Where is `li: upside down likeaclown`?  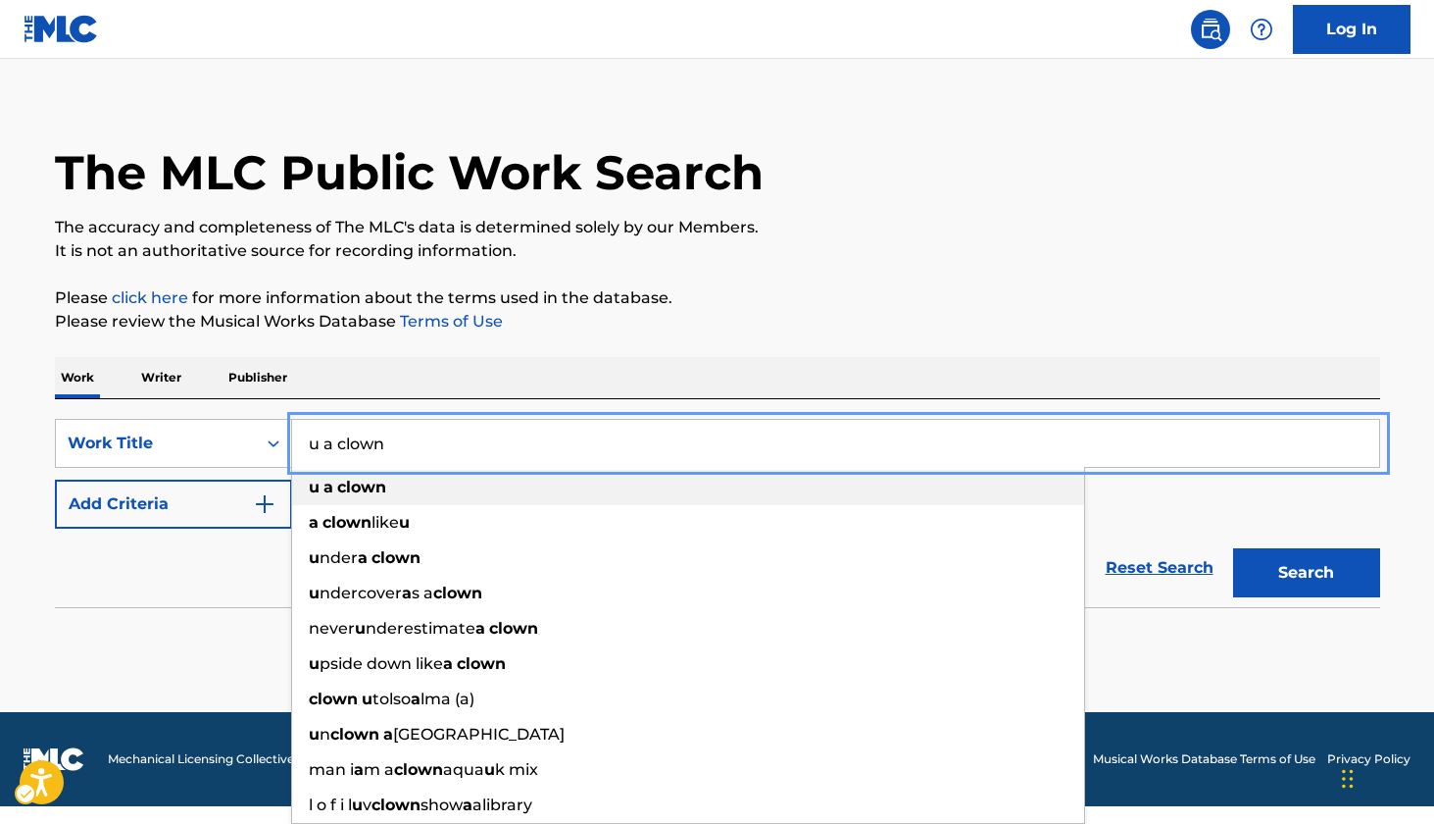
li: upside down likeaclown is located at coordinates (688, 664).